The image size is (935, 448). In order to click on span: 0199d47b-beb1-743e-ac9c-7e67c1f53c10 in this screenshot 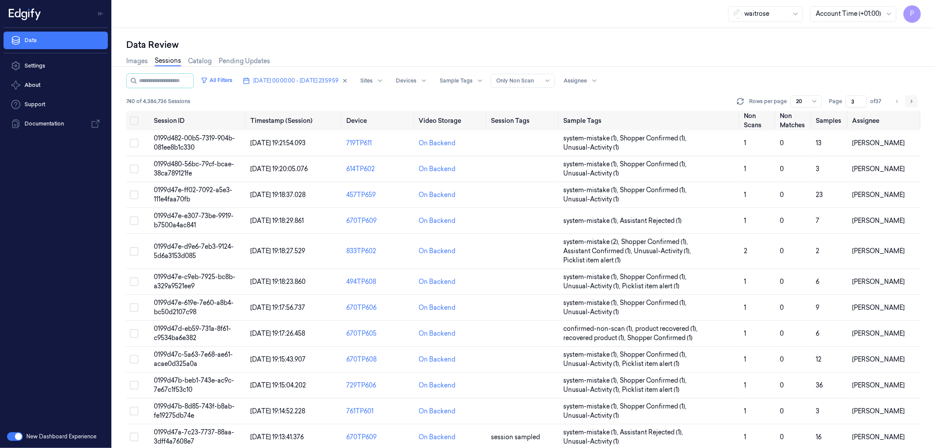, I will do `click(194, 384)`.